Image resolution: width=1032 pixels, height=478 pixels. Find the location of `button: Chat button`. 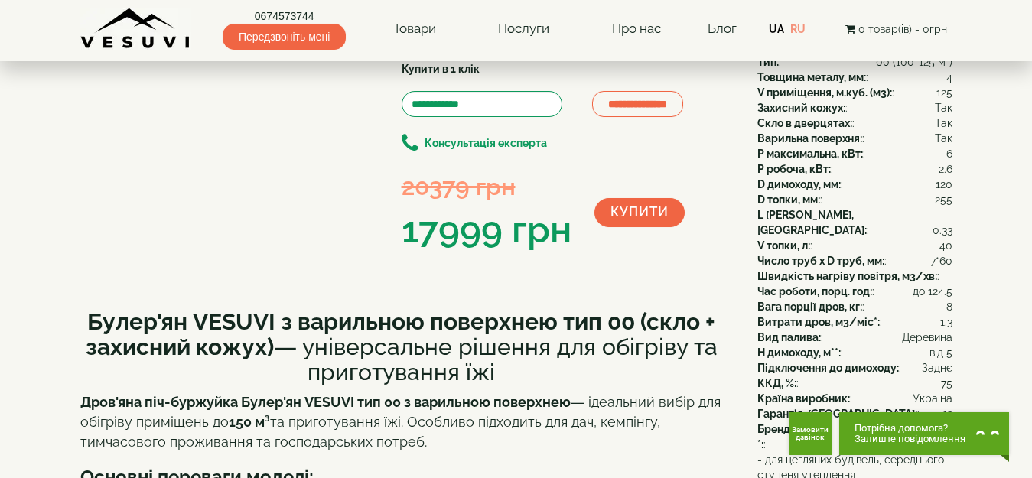

button: Chat button is located at coordinates (924, 434).